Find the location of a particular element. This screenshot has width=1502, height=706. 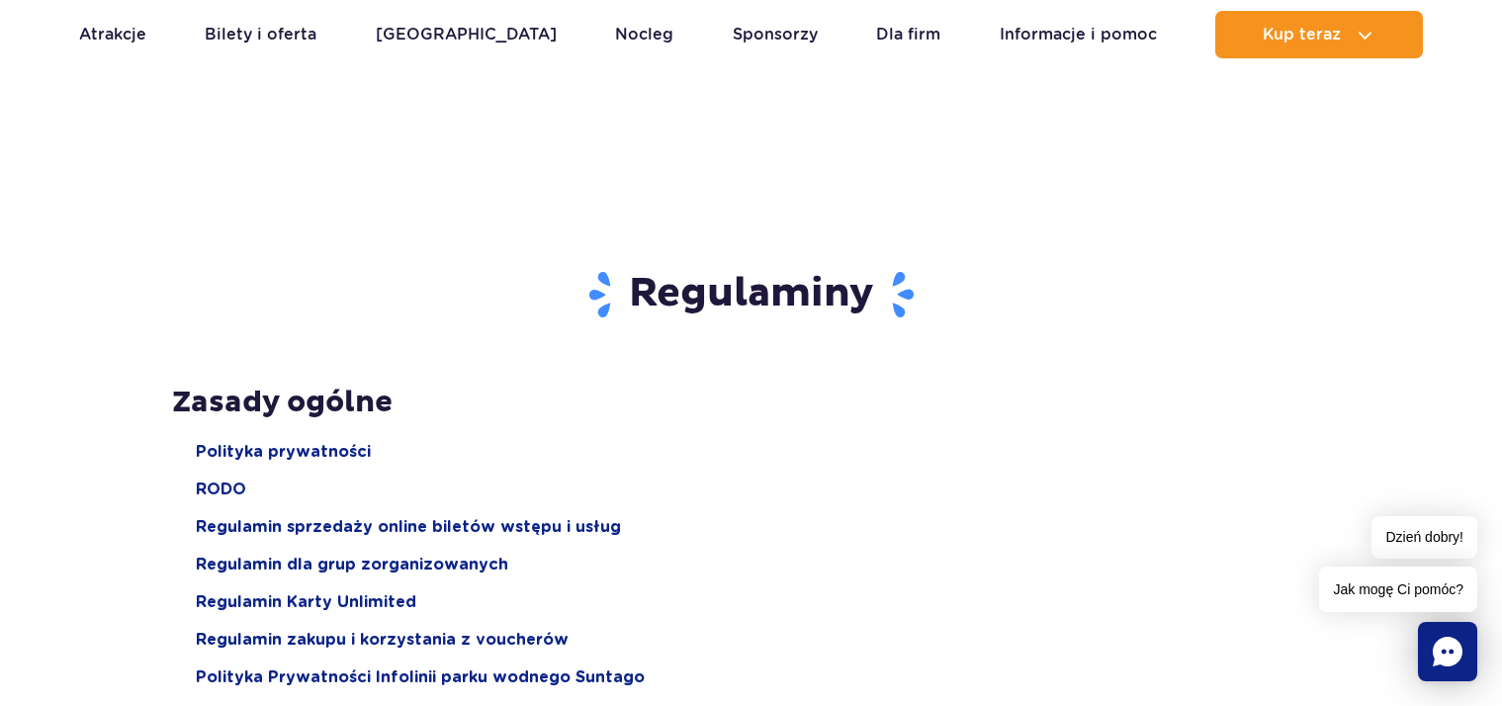

a: Polityka Prywatności Infolinii parku wodnego Suntago is located at coordinates (420, 677).